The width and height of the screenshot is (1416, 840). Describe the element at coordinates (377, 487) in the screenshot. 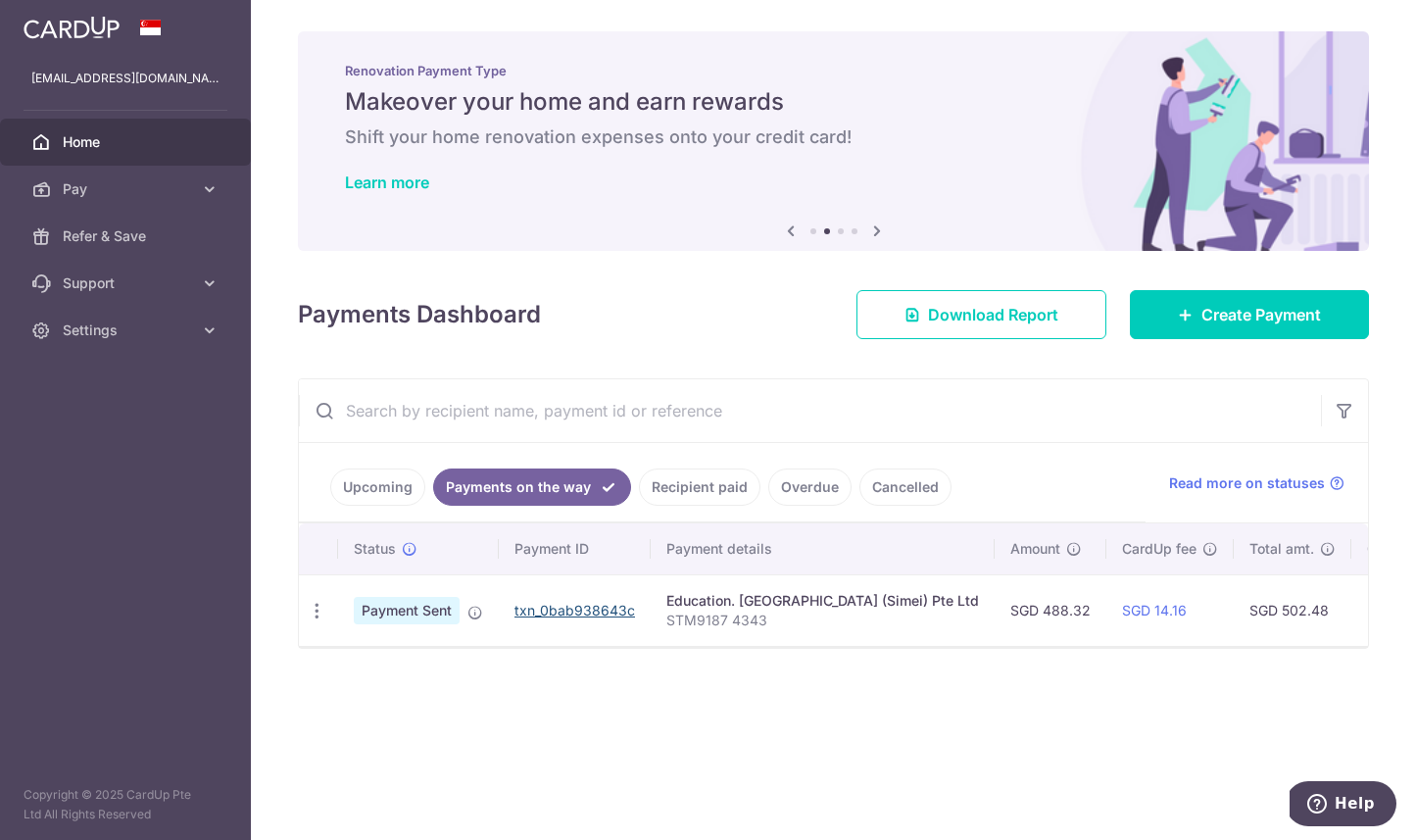

I see `a: Upcoming` at that location.